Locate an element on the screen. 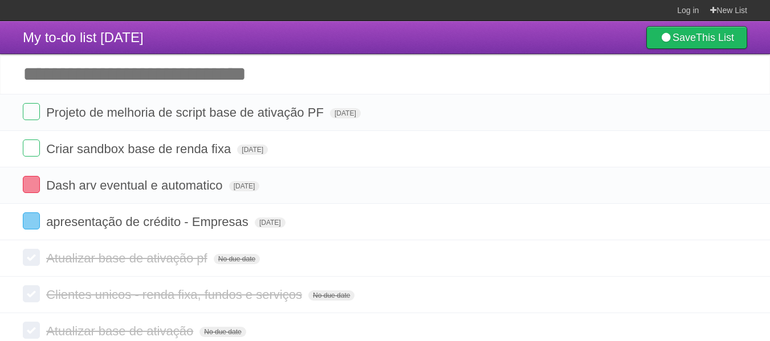 This screenshot has width=770, height=341. span: Atualizar base de ativação is located at coordinates (121, 331).